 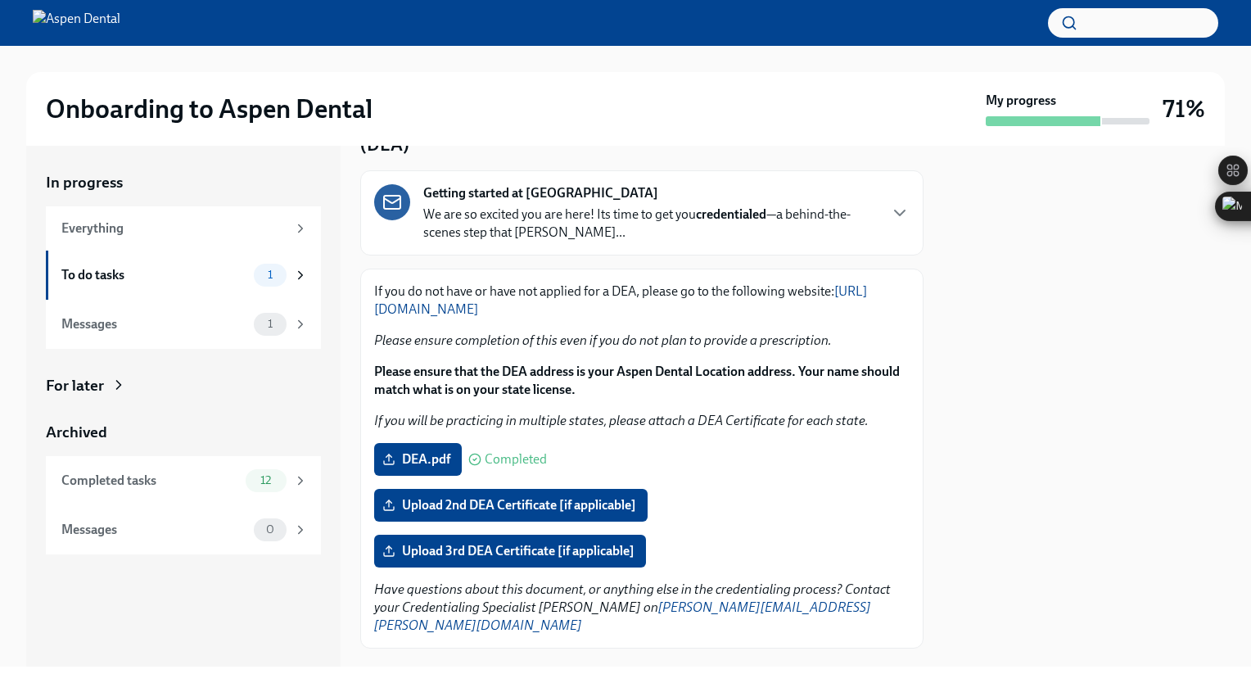 I want to click on span: 0, so click(x=270, y=529).